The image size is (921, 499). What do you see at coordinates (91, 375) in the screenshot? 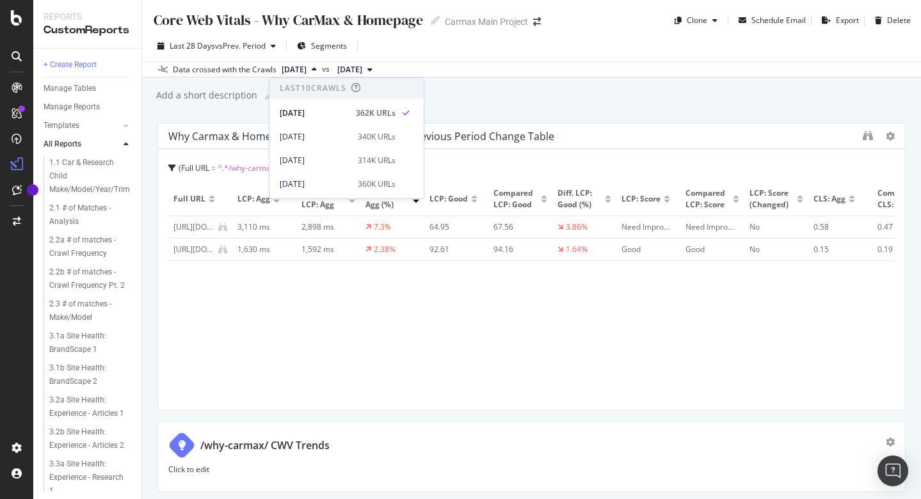
I see `a: 3.1b Site Health: BrandScape 2` at bounding box center [91, 375].